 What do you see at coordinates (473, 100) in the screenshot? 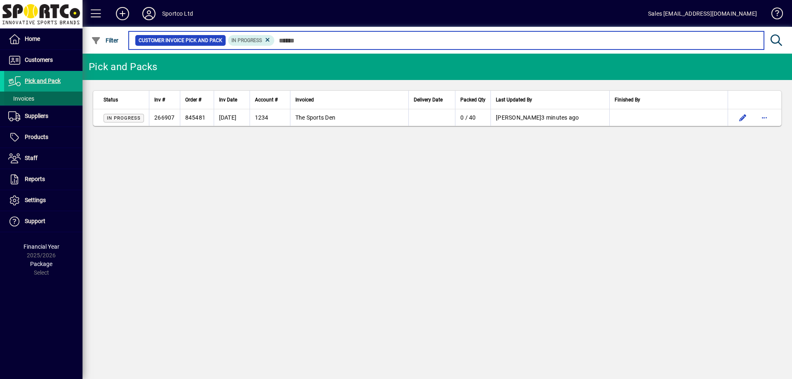
I see `span: Packed Qty` at bounding box center [473, 100].